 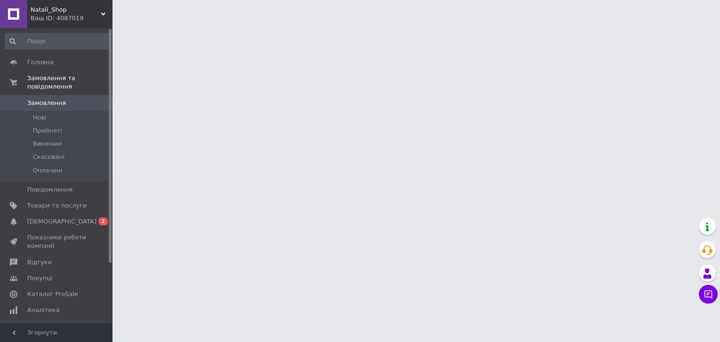 What do you see at coordinates (70, 83) in the screenshot?
I see `span: Замовлення та повідомлення` at bounding box center [70, 83].